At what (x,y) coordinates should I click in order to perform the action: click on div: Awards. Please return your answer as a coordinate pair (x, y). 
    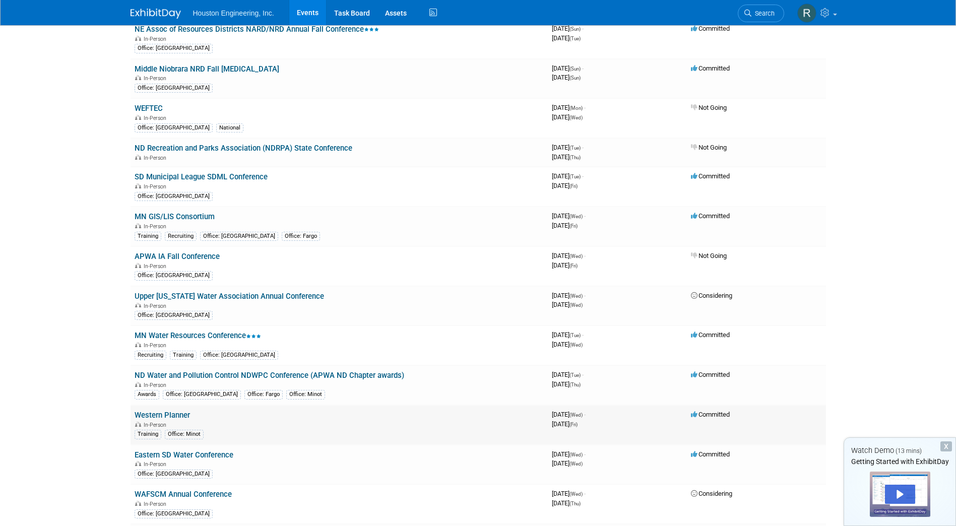
    Looking at the image, I should click on (147, 395).